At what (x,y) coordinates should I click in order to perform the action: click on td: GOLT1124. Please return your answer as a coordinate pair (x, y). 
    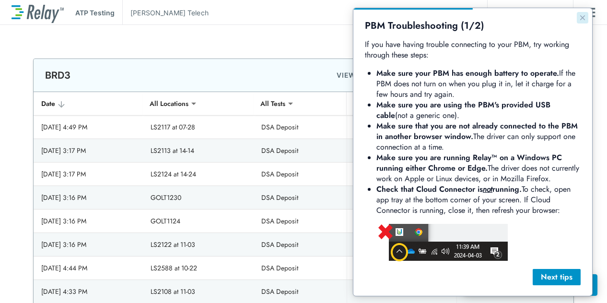
    Looking at the image, I should click on (198, 221).